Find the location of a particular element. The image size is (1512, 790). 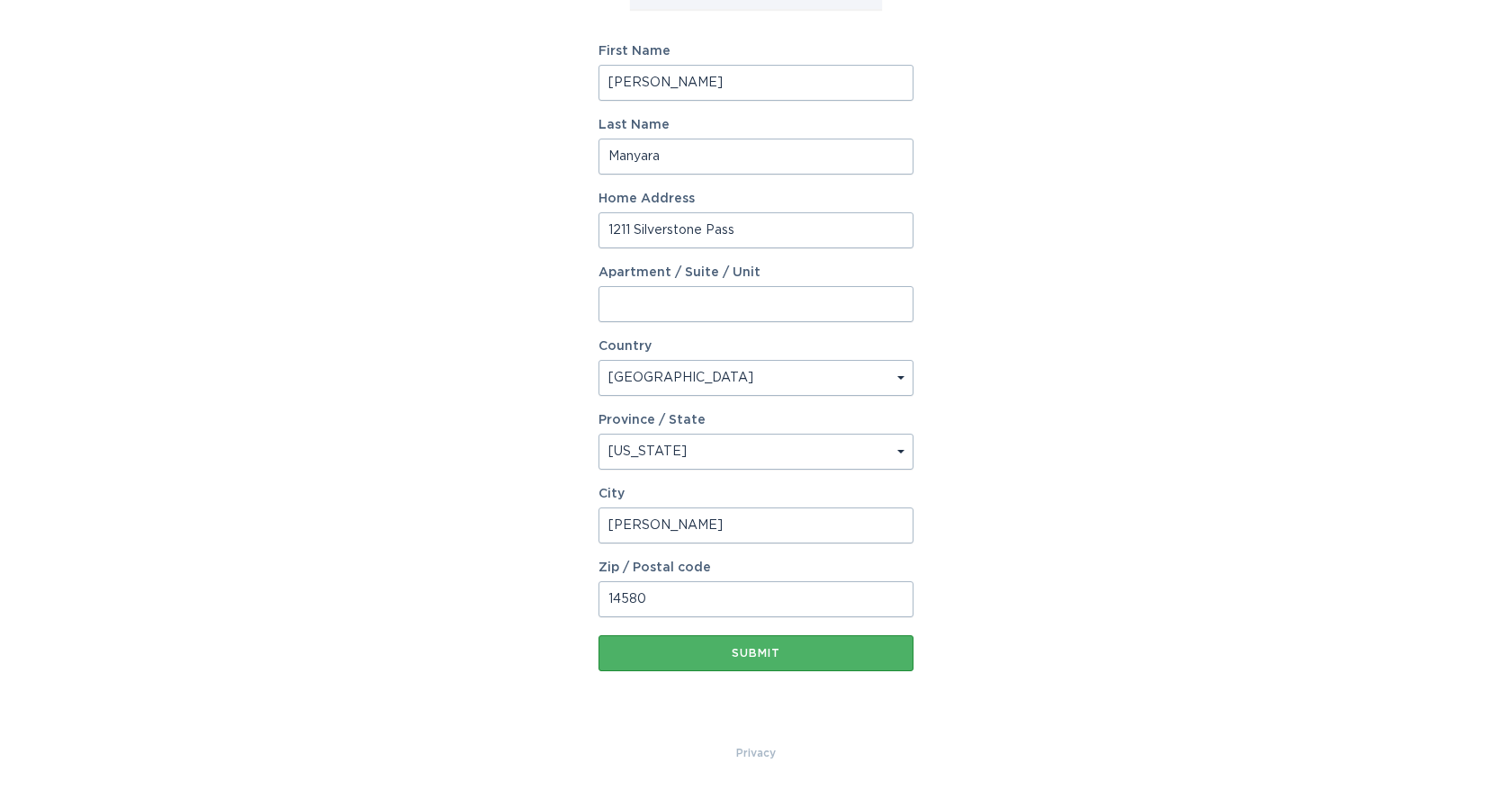

label: Zip / Postal code is located at coordinates (756, 568).